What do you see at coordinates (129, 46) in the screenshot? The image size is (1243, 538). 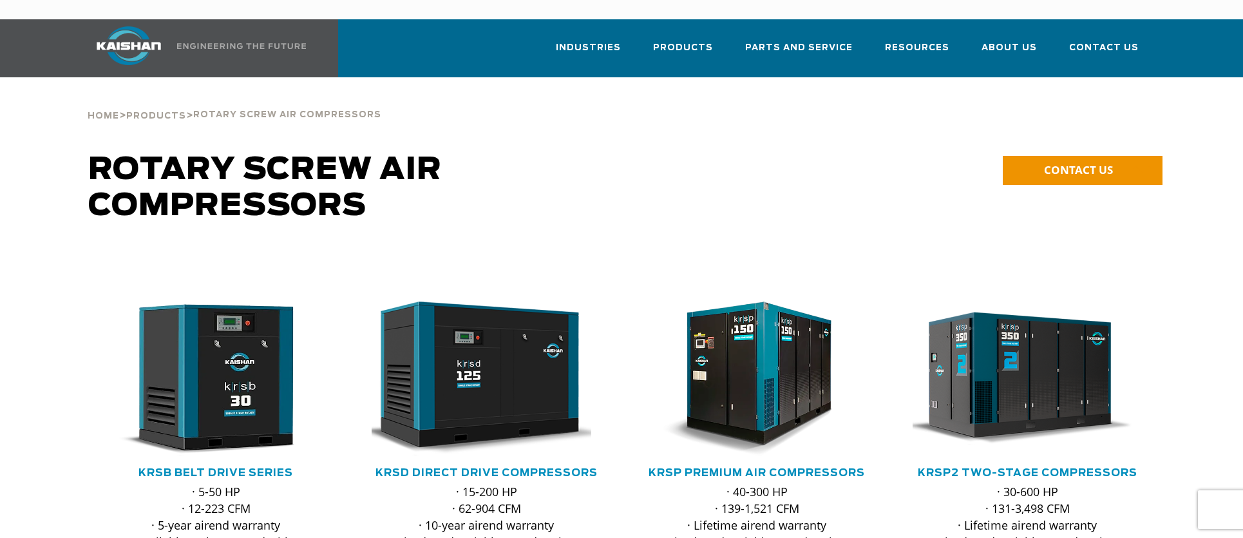 I see `img: kaishan logo` at bounding box center [129, 46].